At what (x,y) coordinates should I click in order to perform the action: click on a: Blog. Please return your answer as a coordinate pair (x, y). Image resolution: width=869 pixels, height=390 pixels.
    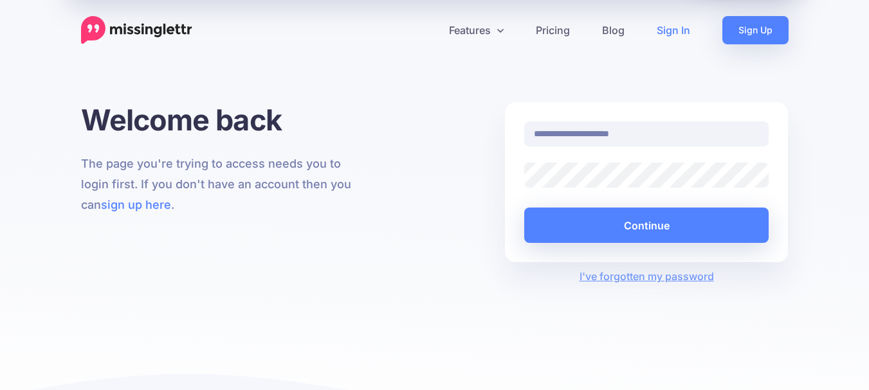
    Looking at the image, I should click on (613, 30).